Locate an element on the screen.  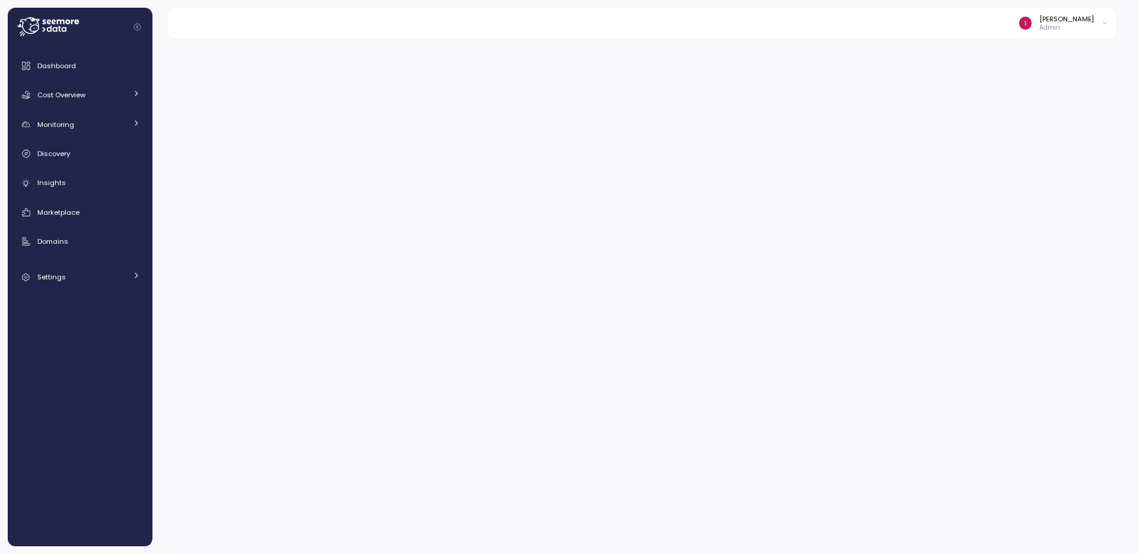
a: Monitoring is located at coordinates (80, 125).